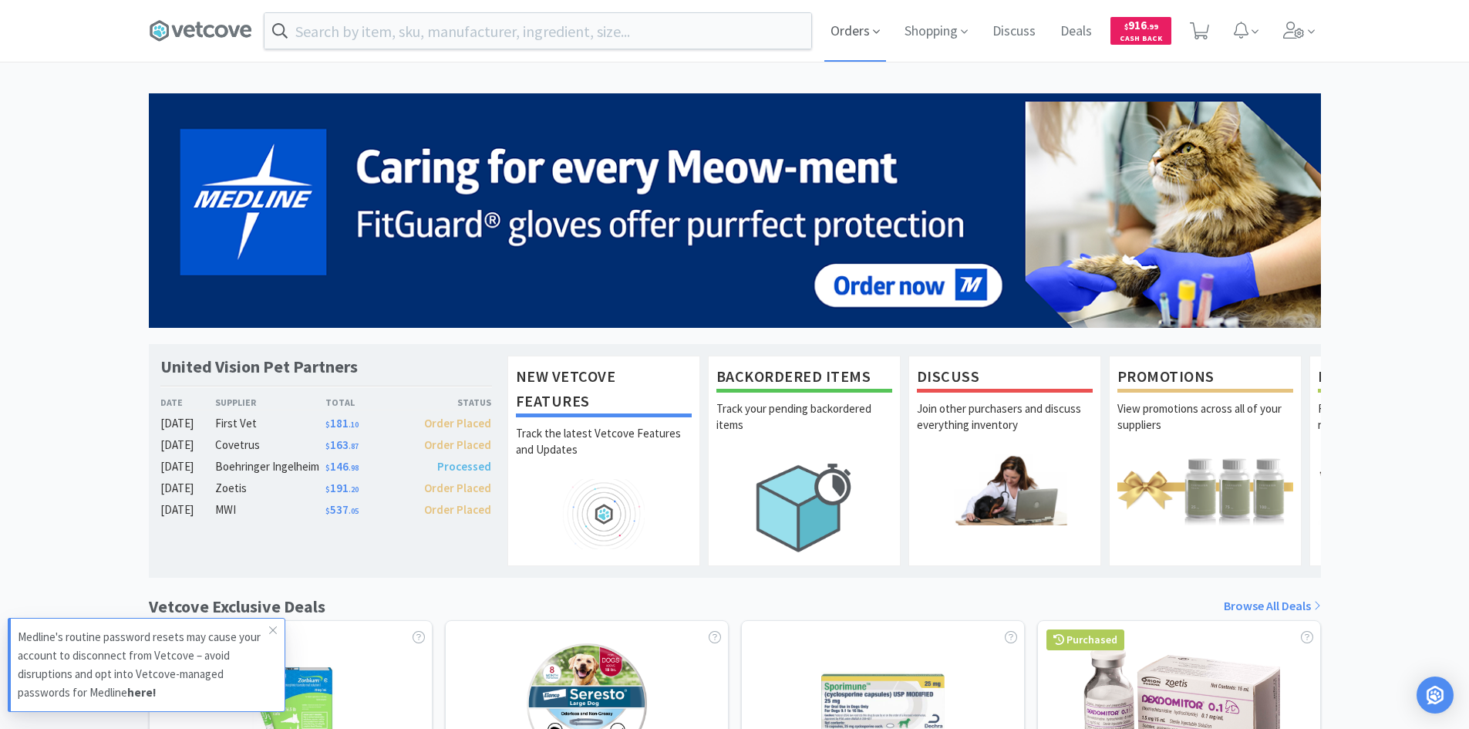 The image size is (1469, 729). What do you see at coordinates (353, 467) in the screenshot?
I see `span: . 98` at bounding box center [353, 467].